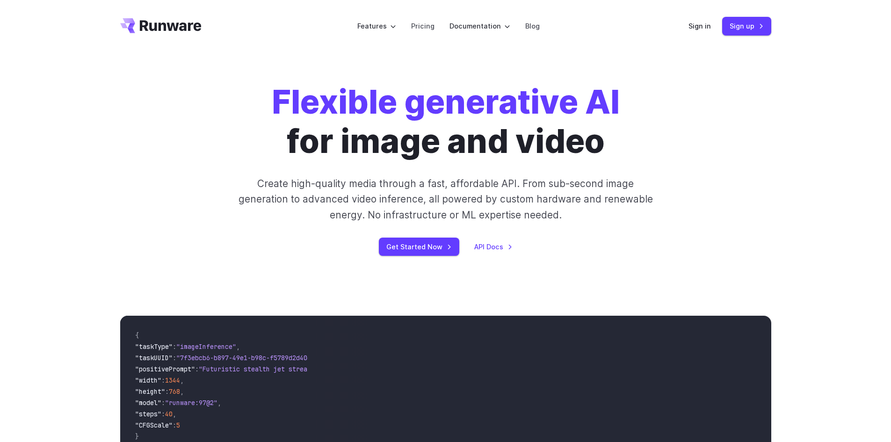 The height and width of the screenshot is (442, 891). I want to click on a: Sign up, so click(747, 26).